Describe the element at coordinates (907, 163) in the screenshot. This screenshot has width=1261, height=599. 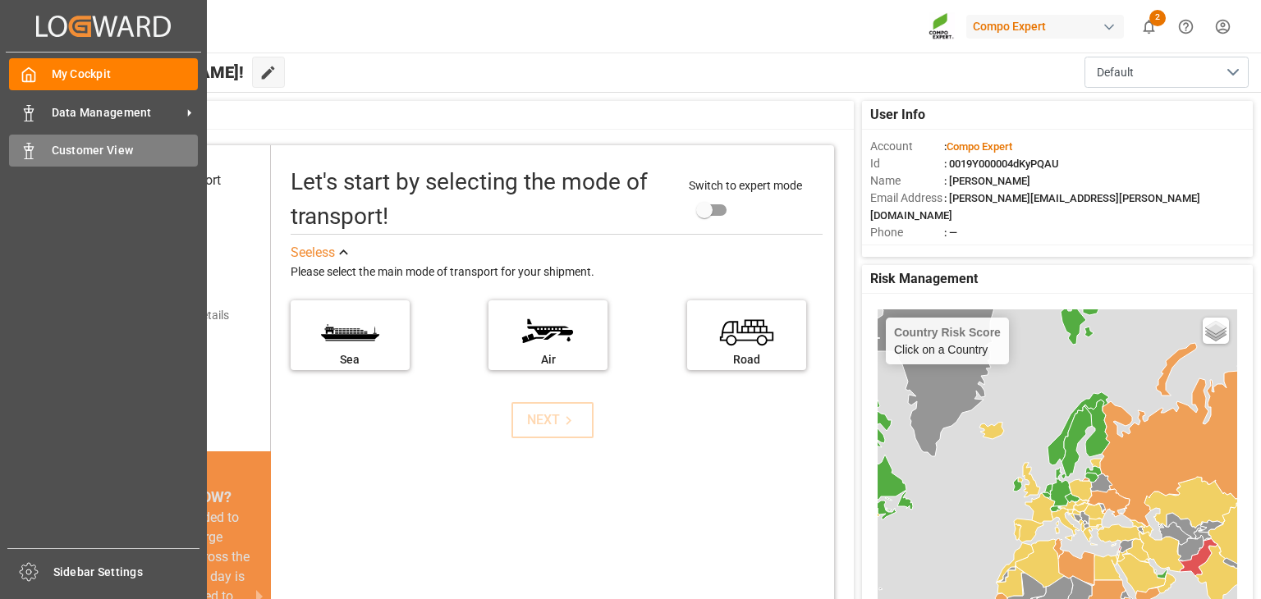
I see `span: Id` at that location.